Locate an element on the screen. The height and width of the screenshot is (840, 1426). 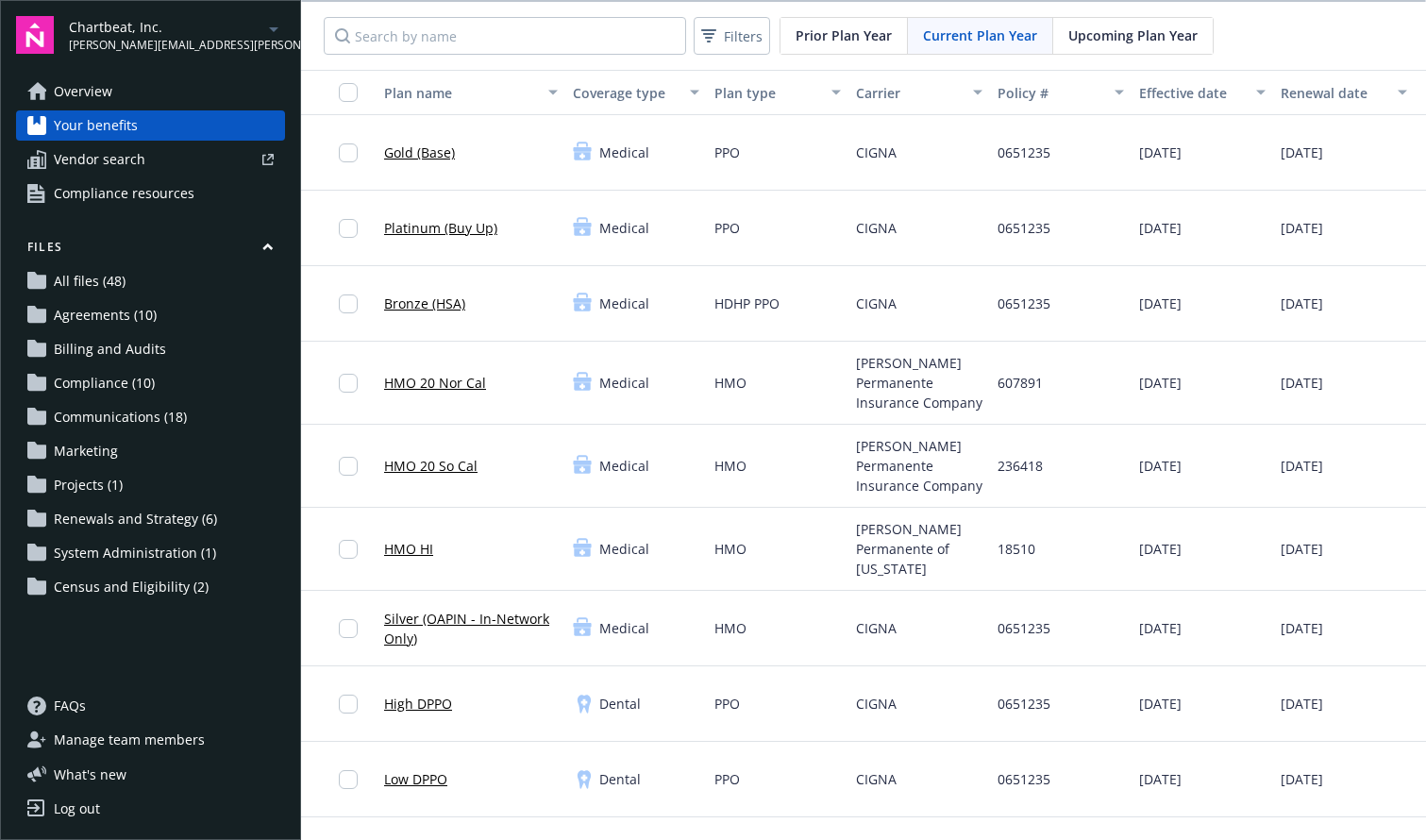
span: FAQs is located at coordinates (70, 705).